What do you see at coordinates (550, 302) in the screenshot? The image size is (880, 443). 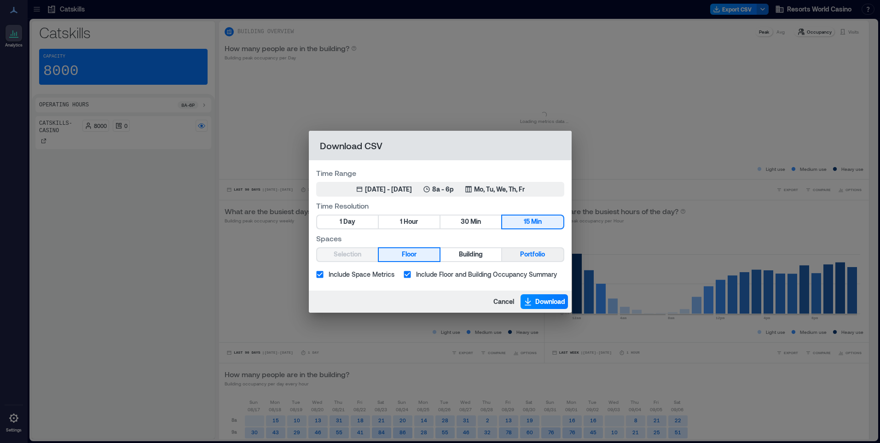 I see `span: Download` at bounding box center [550, 302].